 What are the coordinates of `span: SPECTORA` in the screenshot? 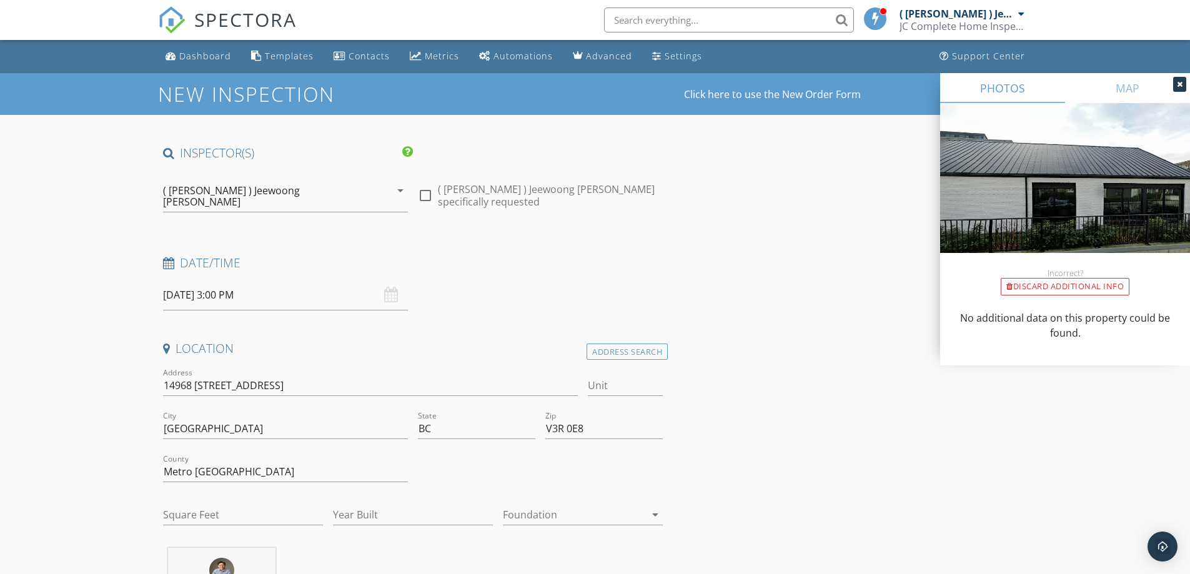 It's located at (246, 19).